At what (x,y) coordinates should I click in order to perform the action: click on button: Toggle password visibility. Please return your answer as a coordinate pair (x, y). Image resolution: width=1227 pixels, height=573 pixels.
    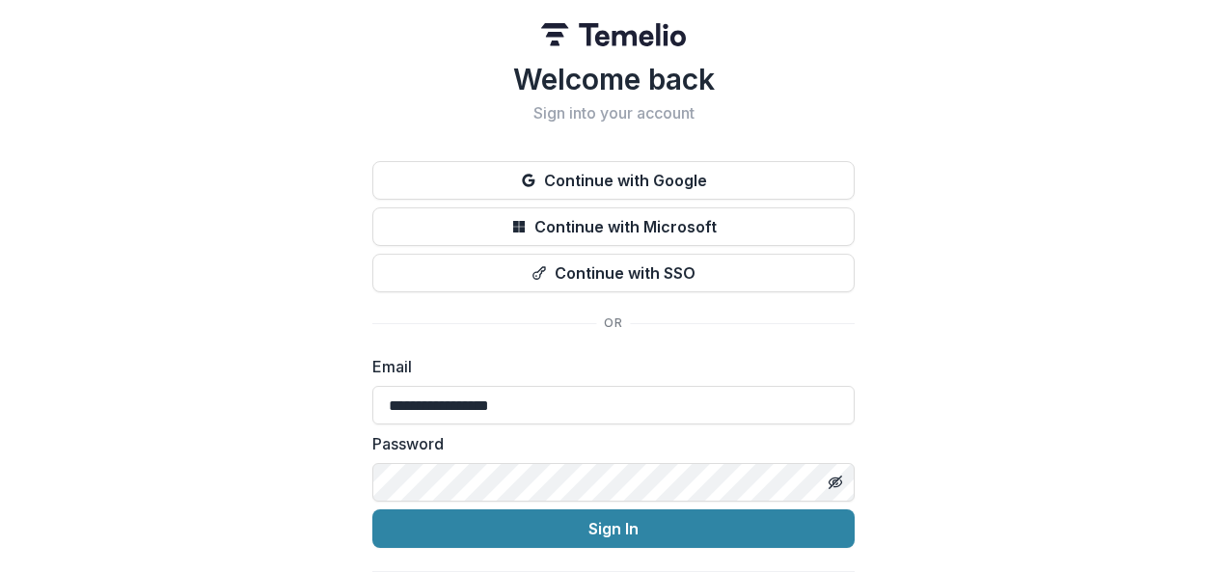
    Looking at the image, I should click on (836, 482).